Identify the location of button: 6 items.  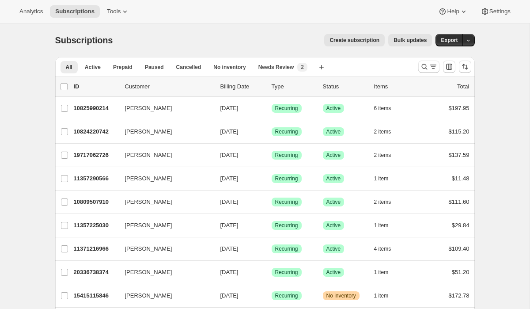
(388, 108).